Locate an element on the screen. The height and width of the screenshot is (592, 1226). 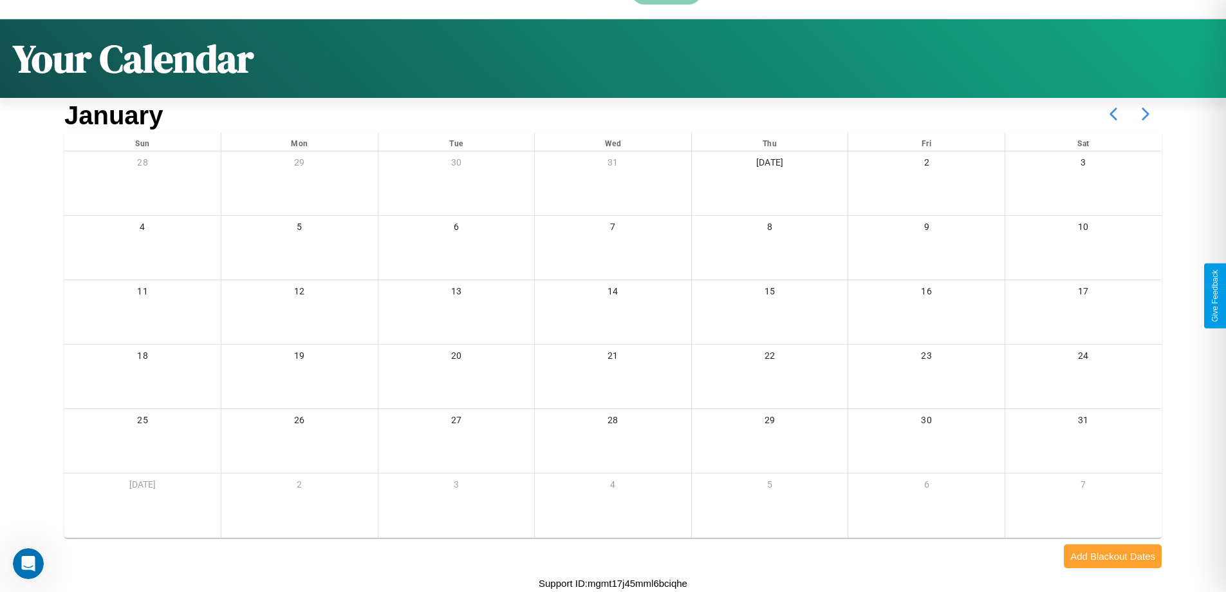
div: 16 is located at coordinates (926, 293).